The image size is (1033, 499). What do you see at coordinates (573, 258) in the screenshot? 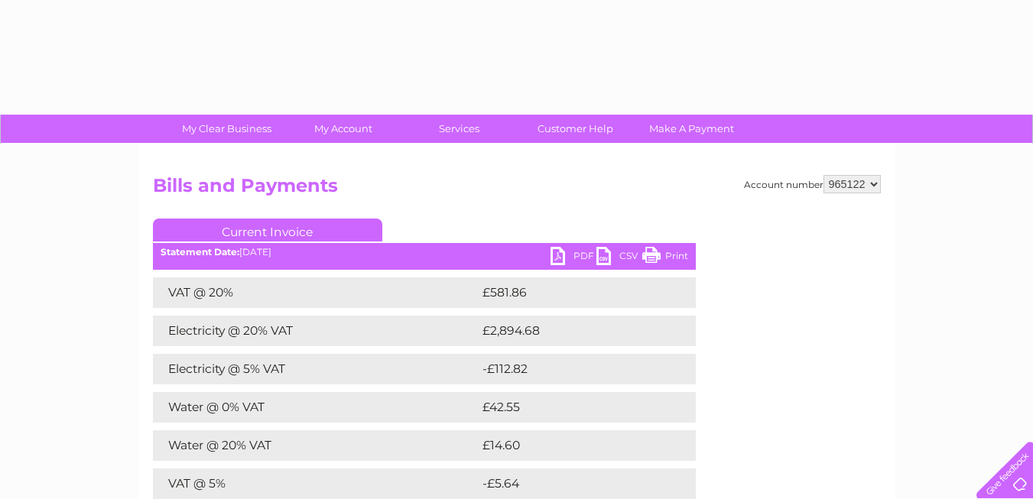
I see `a: PDF` at bounding box center [573, 258].